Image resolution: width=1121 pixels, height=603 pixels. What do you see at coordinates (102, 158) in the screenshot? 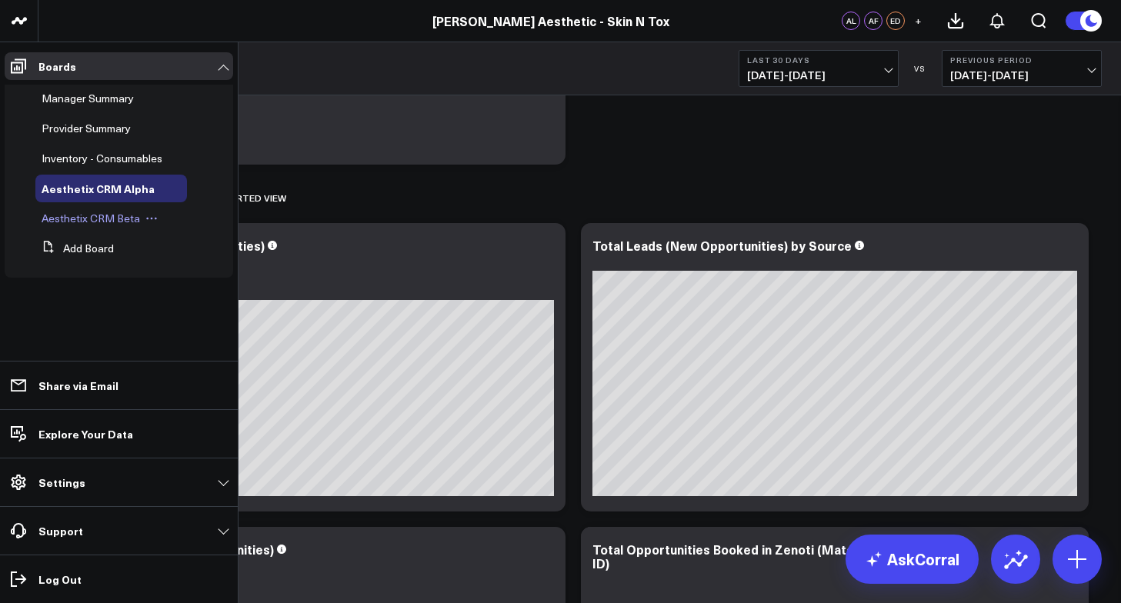
I see `span: Inventory - Consumables` at bounding box center [102, 158].